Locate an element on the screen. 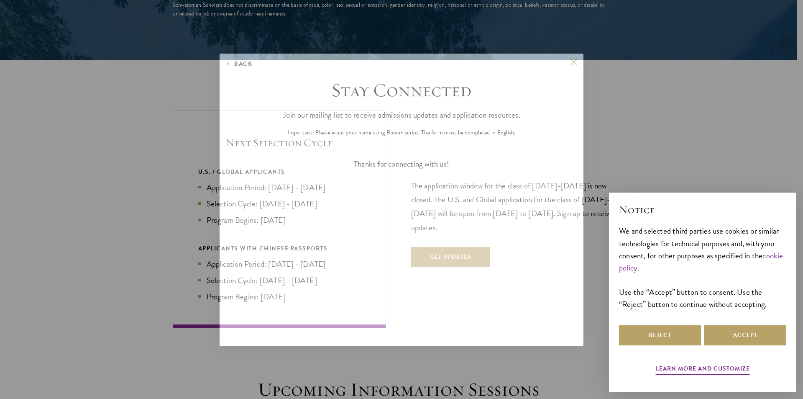 The height and width of the screenshot is (399, 803). button: Back is located at coordinates (239, 64).